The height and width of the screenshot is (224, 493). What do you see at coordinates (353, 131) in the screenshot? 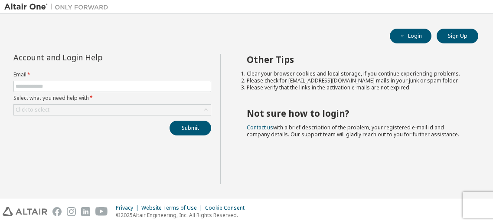
I see `span: with a brief description of the problem, your registered e-mail id and company details. Our suppo...` at bounding box center [353, 131].